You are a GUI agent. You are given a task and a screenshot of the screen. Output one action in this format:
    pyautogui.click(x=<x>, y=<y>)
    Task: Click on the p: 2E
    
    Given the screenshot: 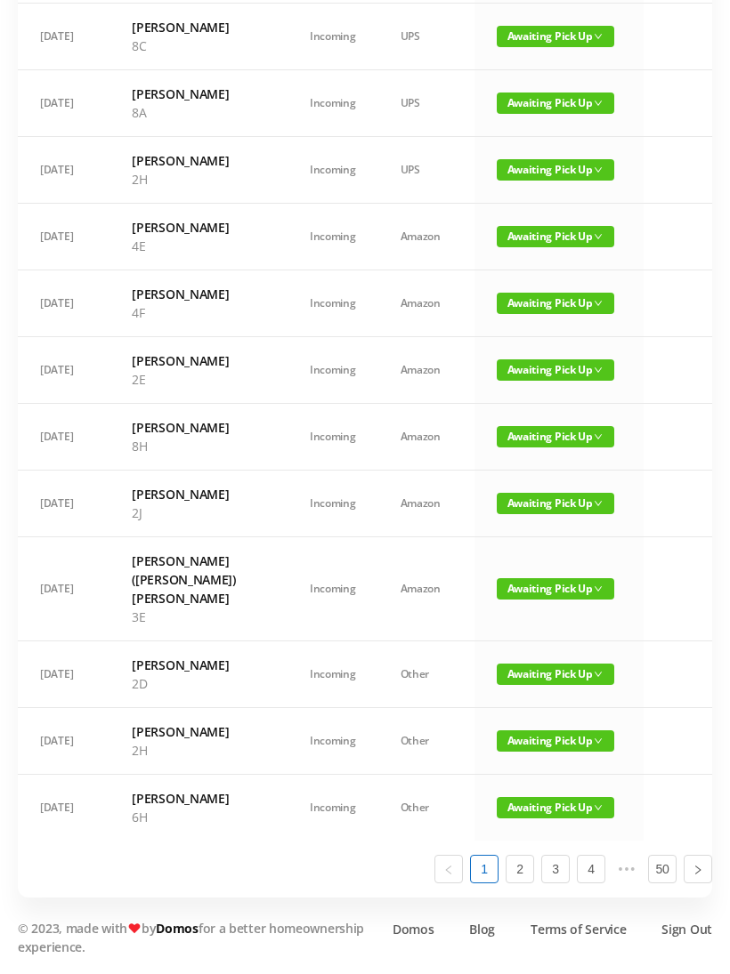 What is the action you would take?
    pyautogui.click(x=198, y=379)
    